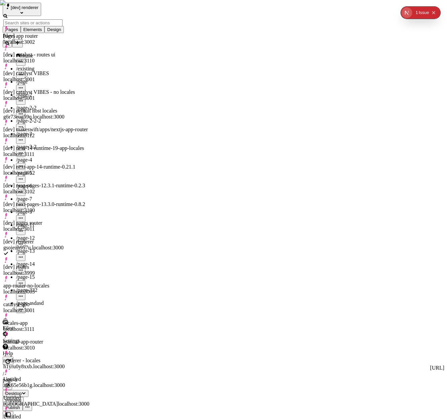 Image resolution: width=447 pixels, height=419 pixels. I want to click on div: localhost:3100, so click(46, 210).